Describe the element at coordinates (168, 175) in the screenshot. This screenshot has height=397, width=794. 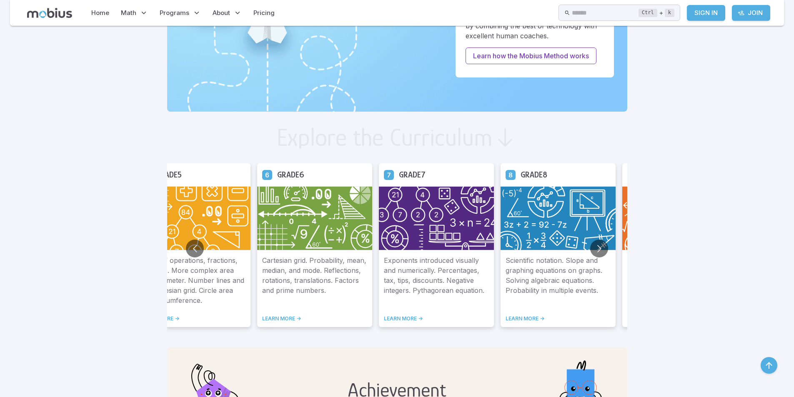
I see `h5: Grade 5` at that location.